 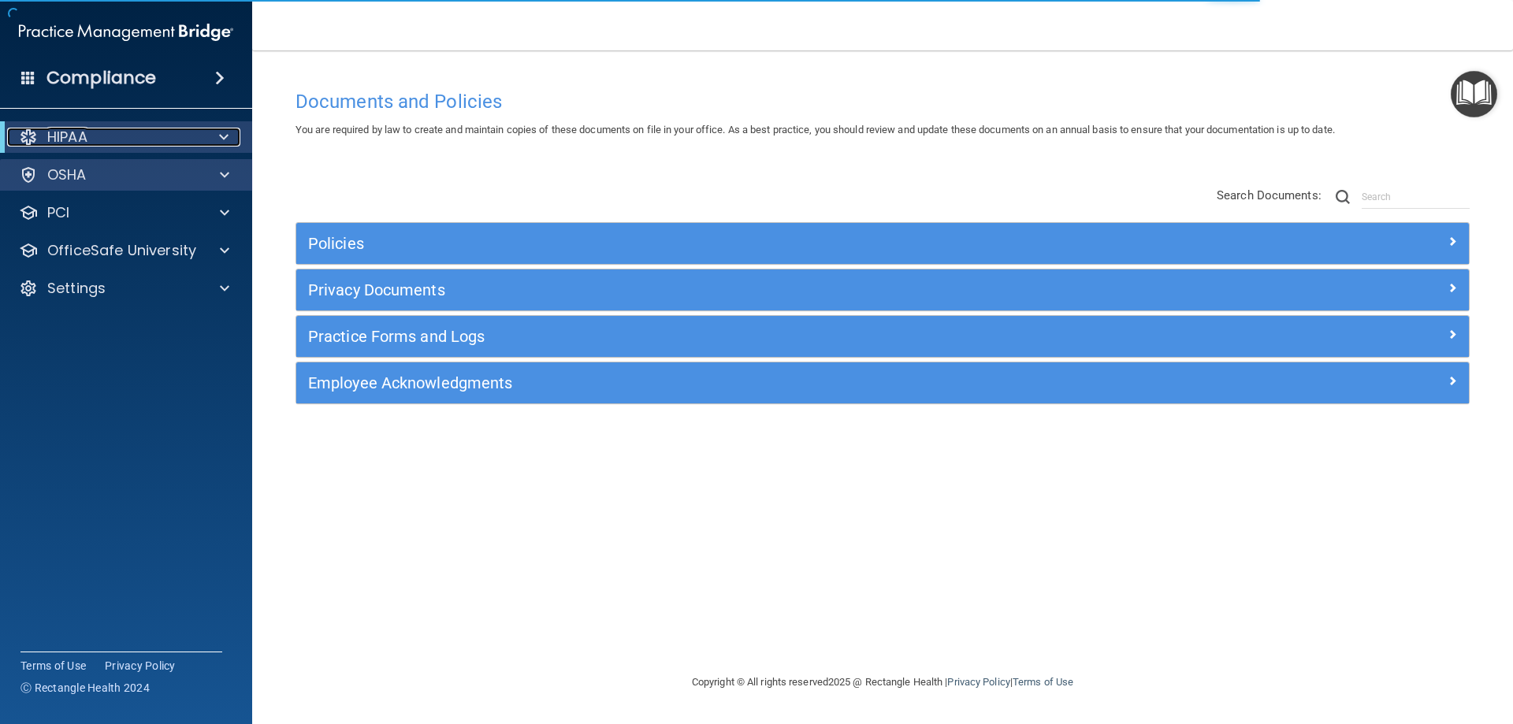 I want to click on div: Copyright © All rights reserved 2025 @ Rectangle Health | |, so click(x=883, y=682).